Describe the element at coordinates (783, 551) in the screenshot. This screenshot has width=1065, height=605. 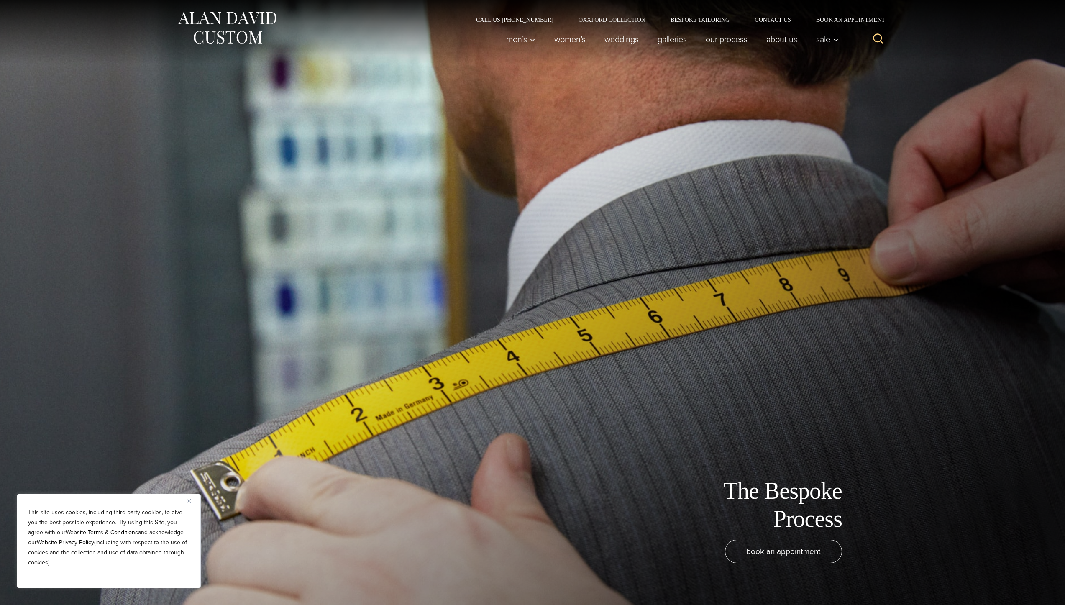
I see `span: book an appointment` at that location.